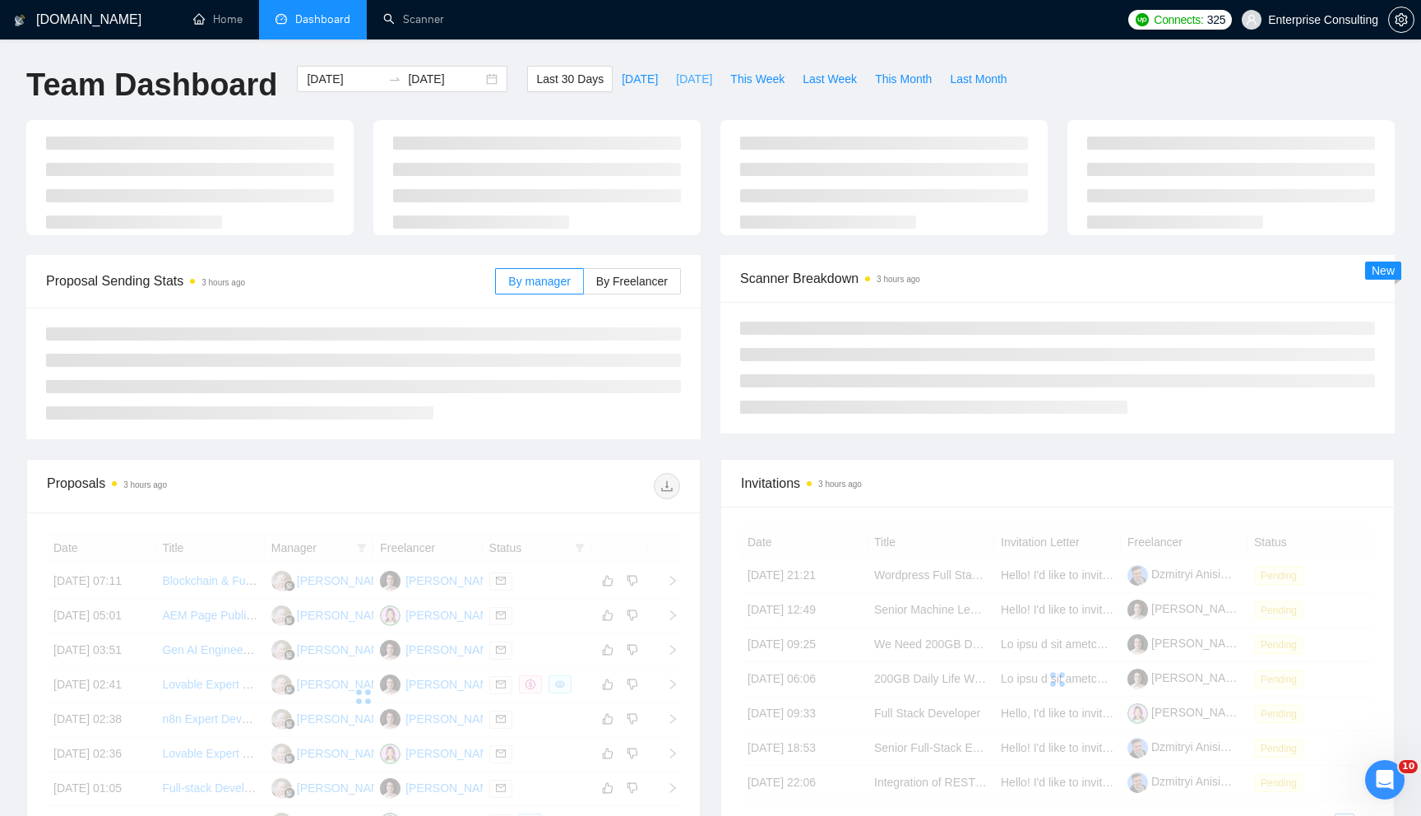 This screenshot has width=1421, height=816. Describe the element at coordinates (395, 79) in the screenshot. I see `span: to` at that location.